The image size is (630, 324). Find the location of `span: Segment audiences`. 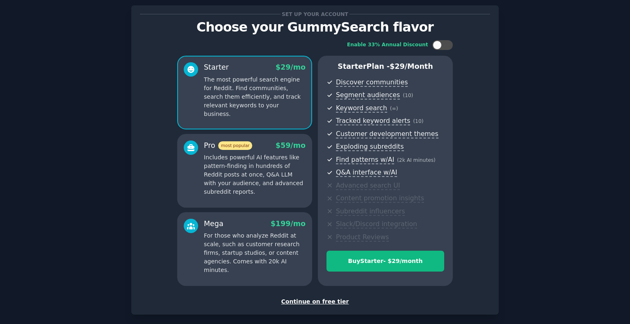

span: Segment audiences is located at coordinates (368, 95).